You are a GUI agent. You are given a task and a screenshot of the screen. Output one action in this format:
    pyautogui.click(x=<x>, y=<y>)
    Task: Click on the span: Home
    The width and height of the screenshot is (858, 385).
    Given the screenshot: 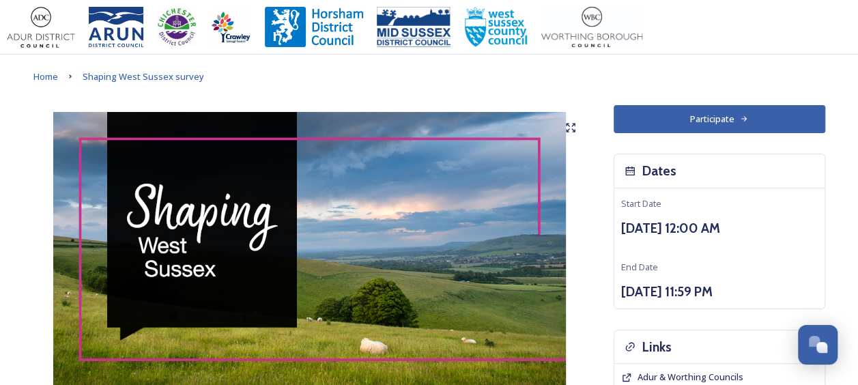 What is the action you would take?
    pyautogui.click(x=46, y=76)
    